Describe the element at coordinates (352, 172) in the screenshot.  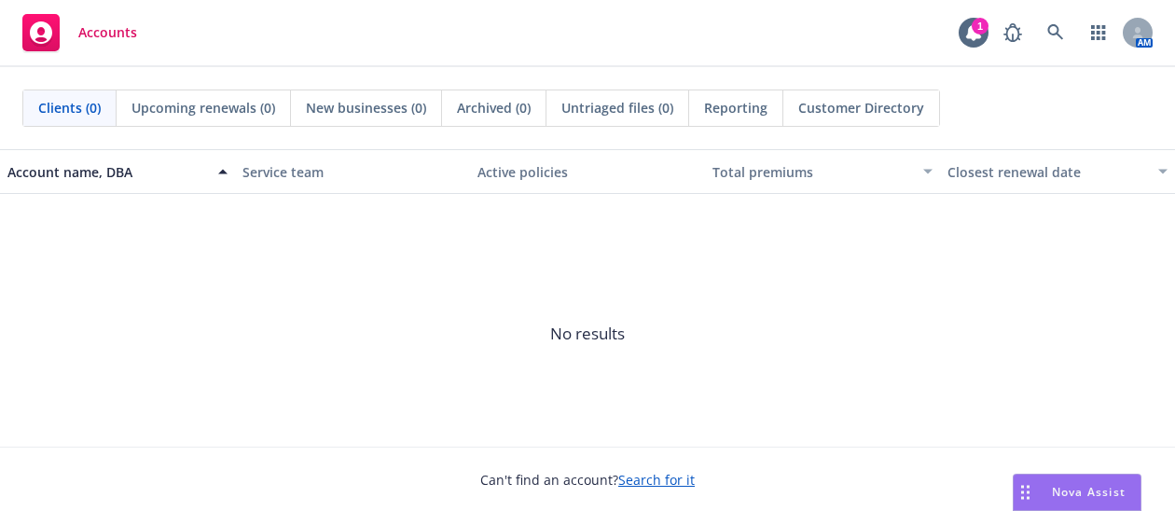
I see `div: Service team` at that location.